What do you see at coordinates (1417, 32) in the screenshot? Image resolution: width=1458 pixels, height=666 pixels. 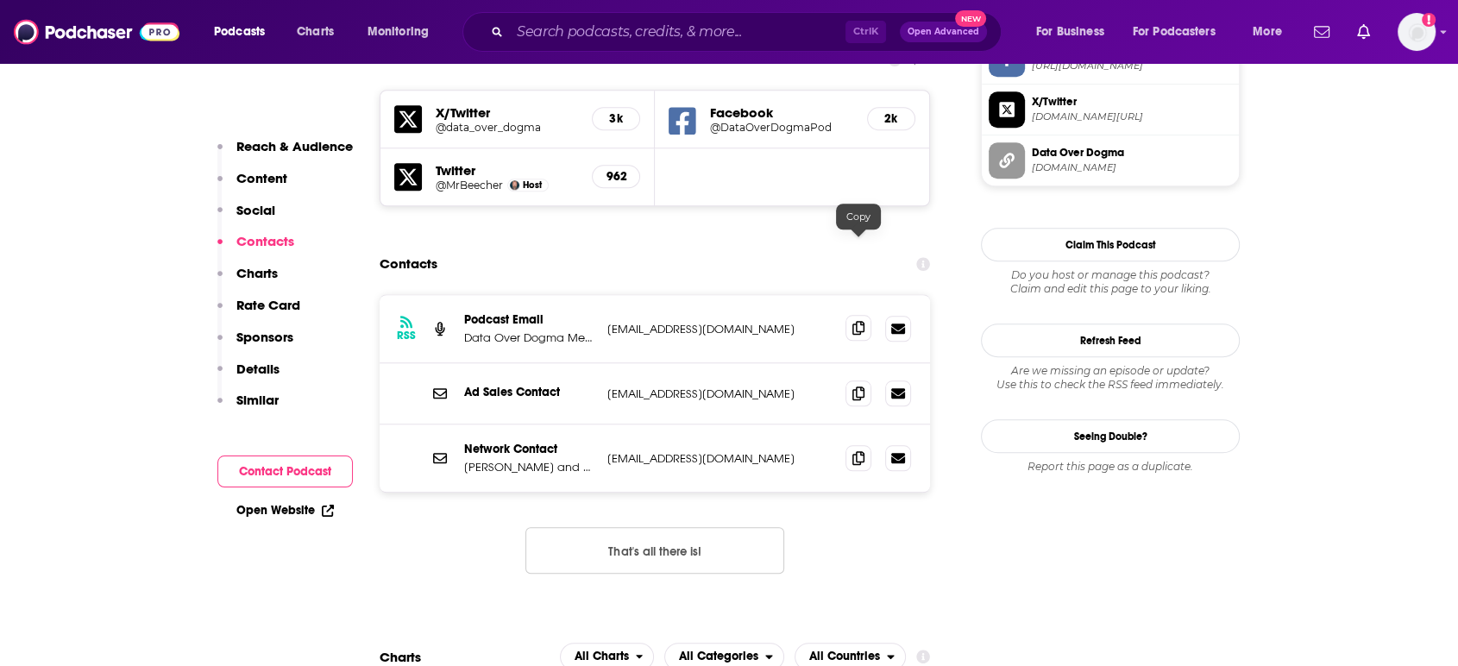 I see `button: Show profile menu` at bounding box center [1417, 32].